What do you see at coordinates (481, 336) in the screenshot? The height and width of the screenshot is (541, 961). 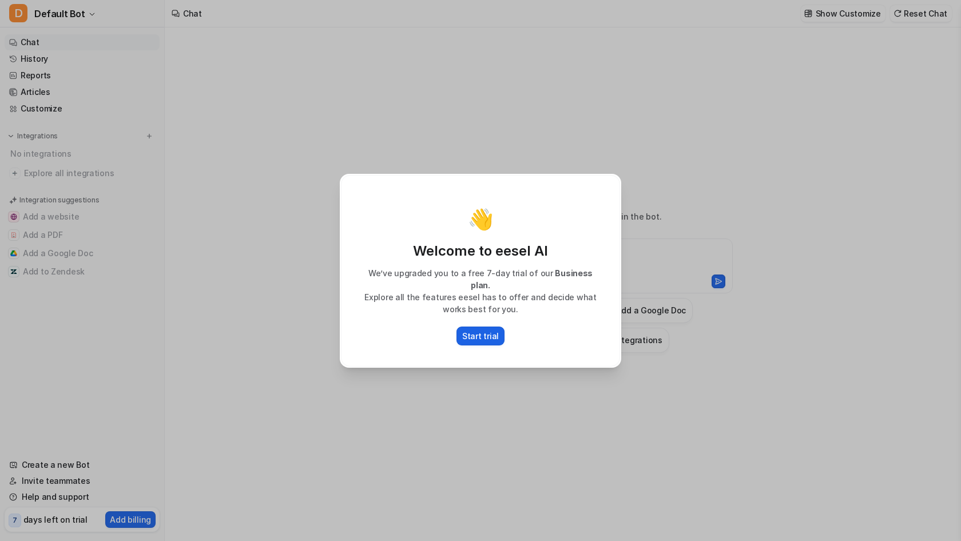 I see `p: Start trial` at bounding box center [481, 336].